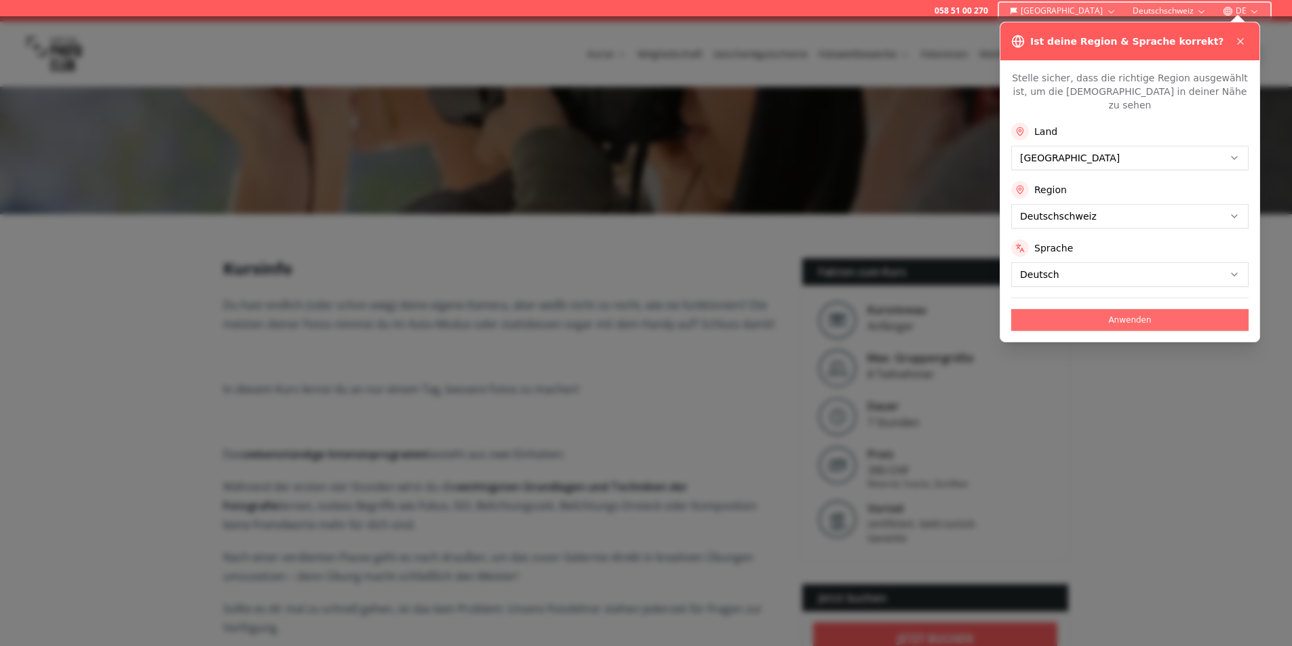 Image resolution: width=1292 pixels, height=646 pixels. What do you see at coordinates (1130, 320) in the screenshot?
I see `button: Anwenden` at bounding box center [1130, 320].